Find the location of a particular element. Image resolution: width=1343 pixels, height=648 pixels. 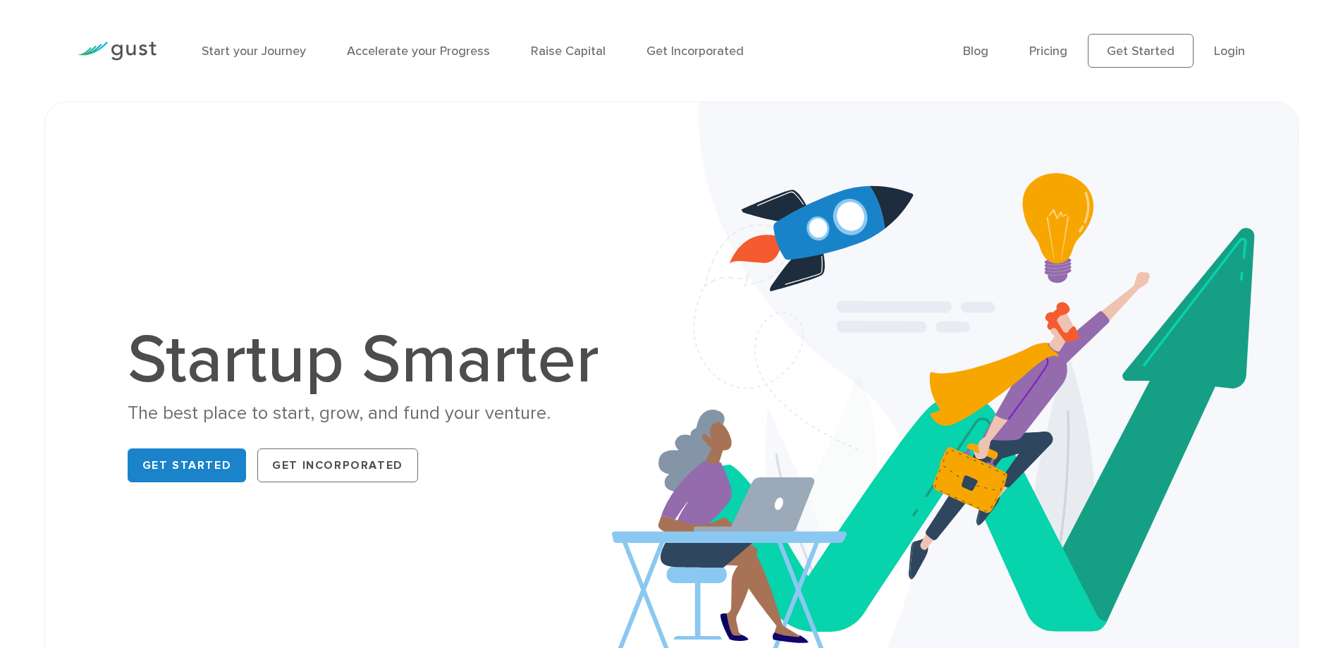

a: Accelerate your Progress is located at coordinates (418, 51).